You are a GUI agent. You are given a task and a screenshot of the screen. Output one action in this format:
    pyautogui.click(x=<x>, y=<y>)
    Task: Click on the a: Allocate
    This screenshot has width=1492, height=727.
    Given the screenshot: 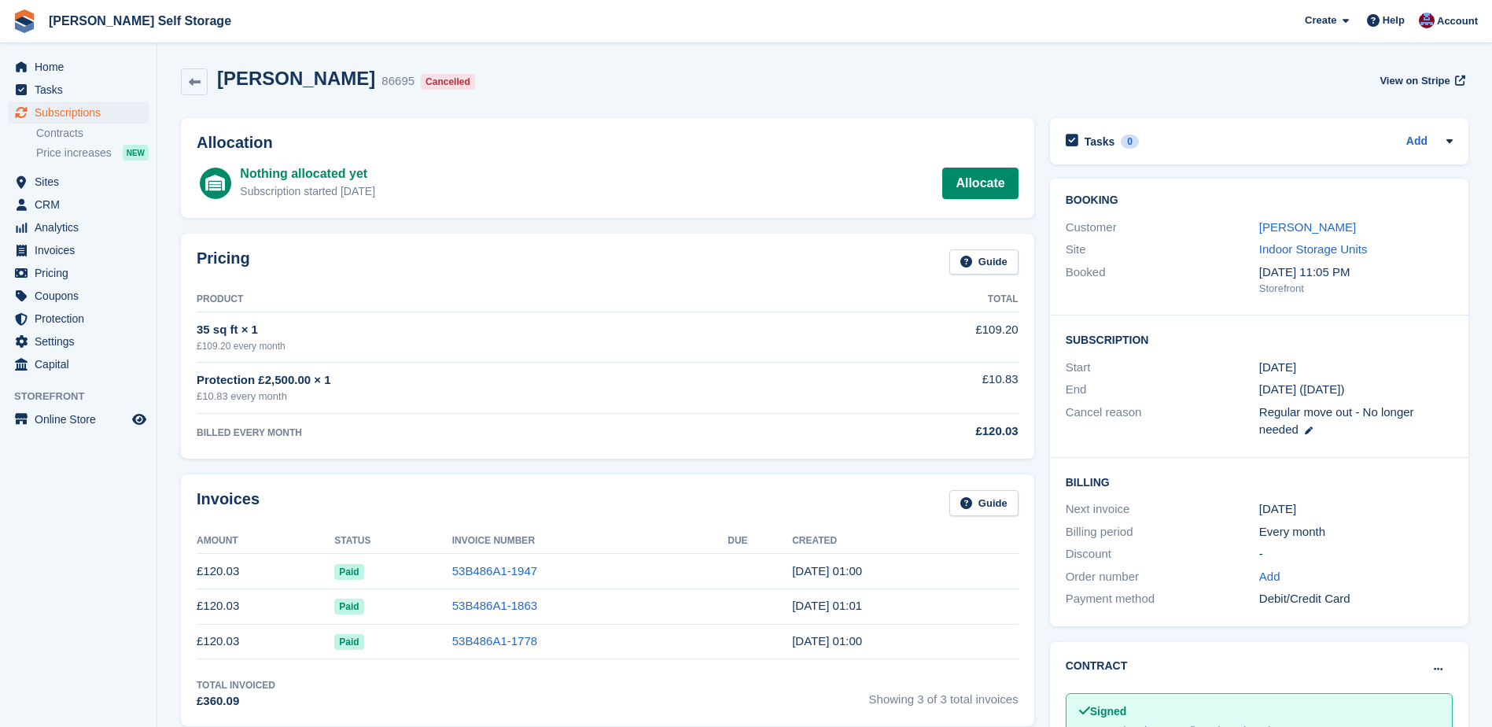 What is the action you would take?
    pyautogui.click(x=980, y=183)
    